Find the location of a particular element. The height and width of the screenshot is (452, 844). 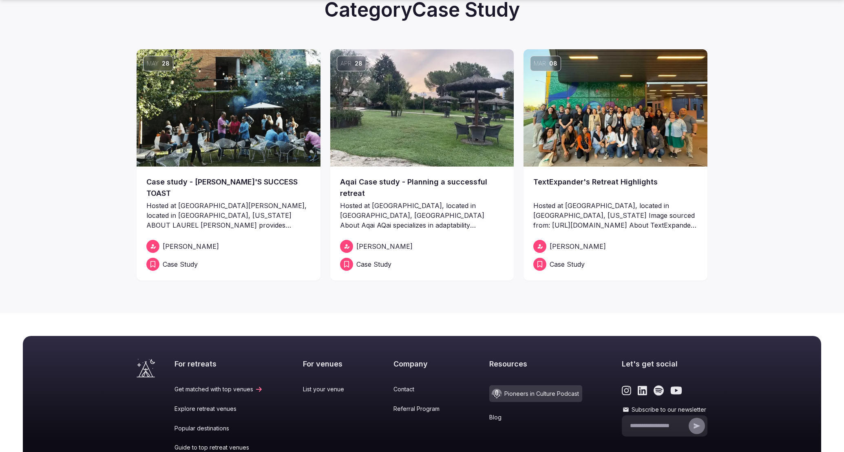

img: Case study - LAUREL'S SUCCESS TOAST is located at coordinates (228, 108).